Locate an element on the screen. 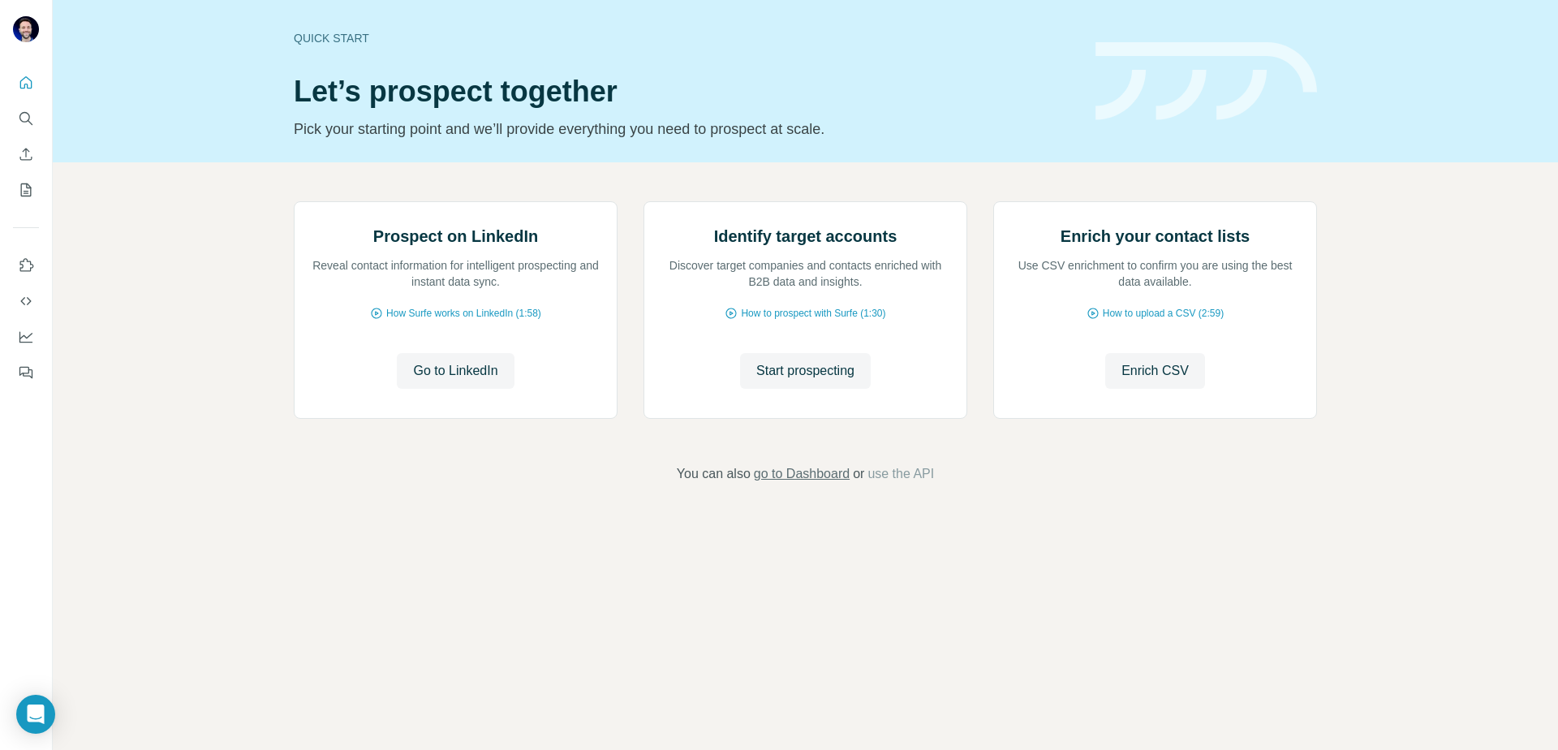 This screenshot has width=1558, height=750. img: Avatar is located at coordinates (26, 29).